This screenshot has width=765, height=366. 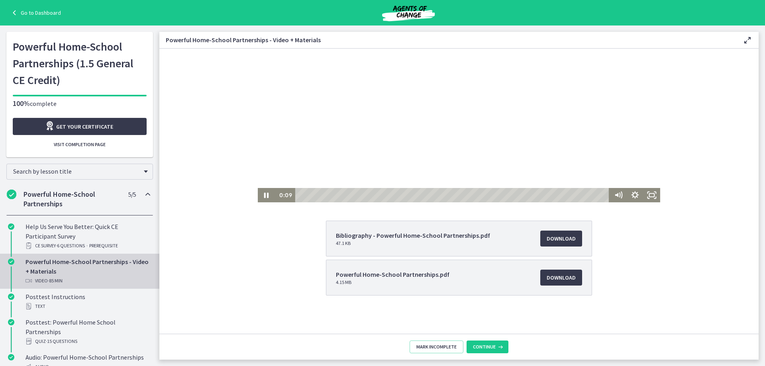 I want to click on button: Continue, so click(x=487, y=347).